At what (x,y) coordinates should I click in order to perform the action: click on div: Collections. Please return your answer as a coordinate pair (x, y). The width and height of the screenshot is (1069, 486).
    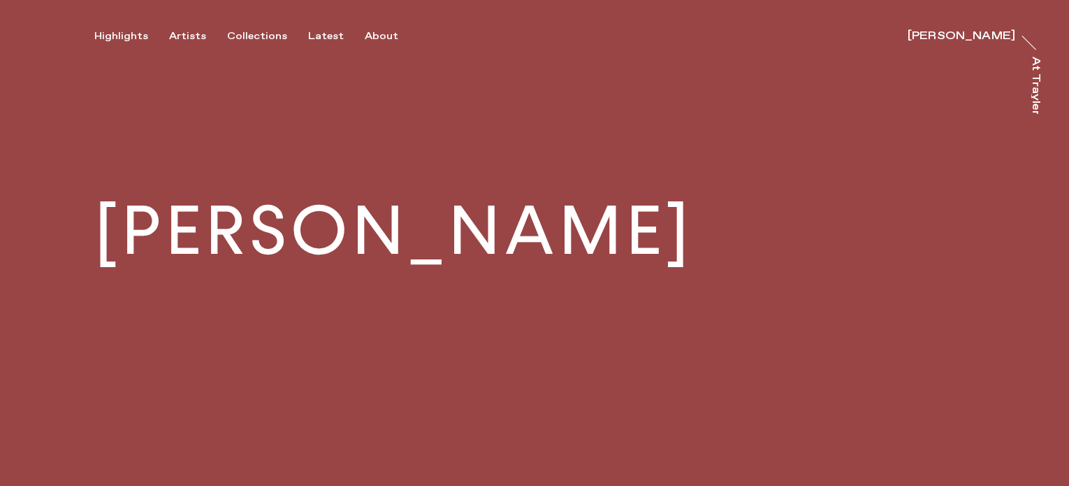
    Looking at the image, I should click on (257, 36).